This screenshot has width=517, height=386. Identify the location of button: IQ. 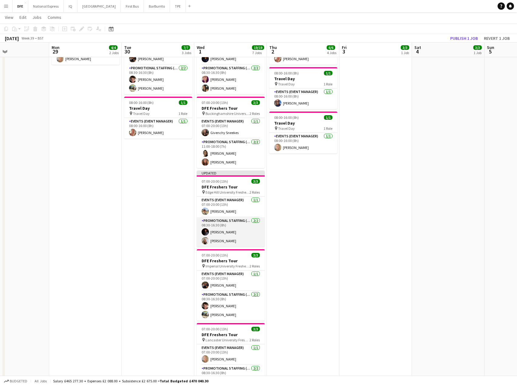
(70, 6).